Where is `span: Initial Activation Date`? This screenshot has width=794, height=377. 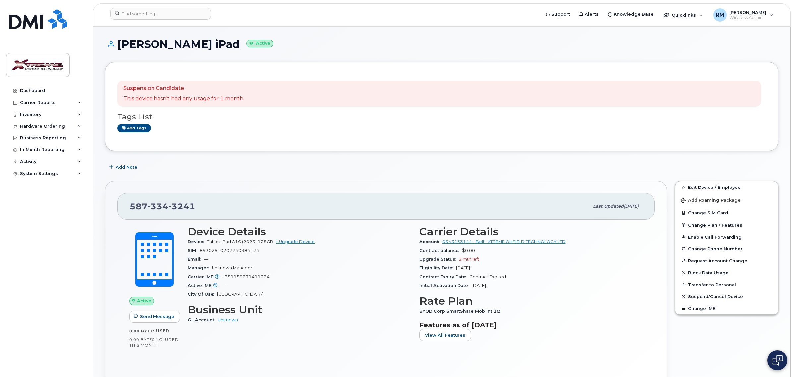 span: Initial Activation Date is located at coordinates (445, 285).